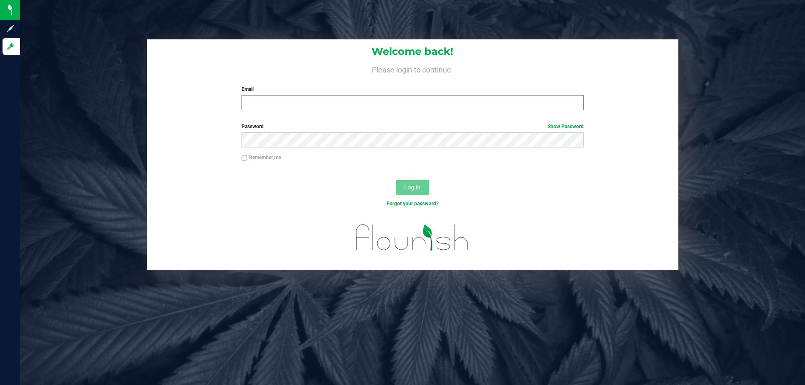 The width and height of the screenshot is (805, 385). What do you see at coordinates (412, 238) in the screenshot?
I see `img: flourish_logo.svg` at bounding box center [412, 238].